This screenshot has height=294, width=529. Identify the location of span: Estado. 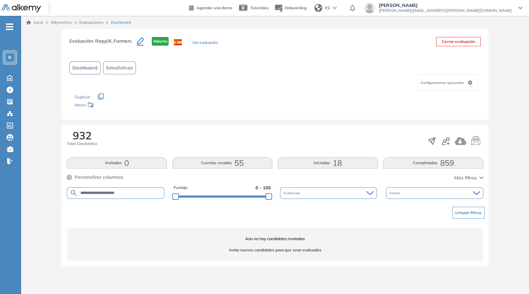
(395, 193).